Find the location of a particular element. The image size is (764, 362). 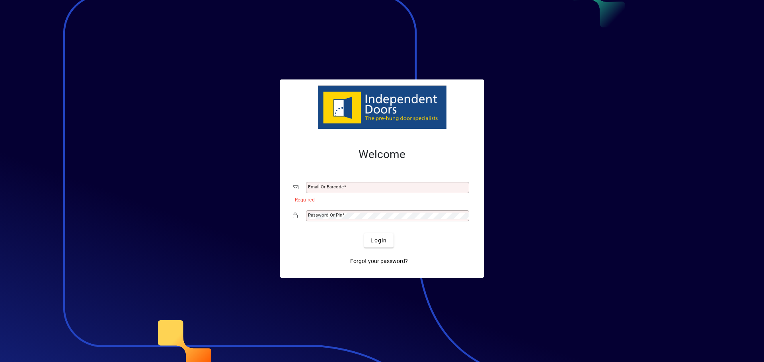

span: Login is located at coordinates (378, 241).